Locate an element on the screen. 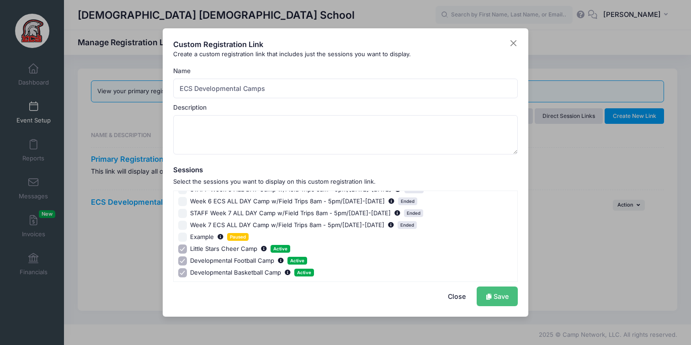 This screenshot has width=691, height=345. span: Example is located at coordinates (219, 237).